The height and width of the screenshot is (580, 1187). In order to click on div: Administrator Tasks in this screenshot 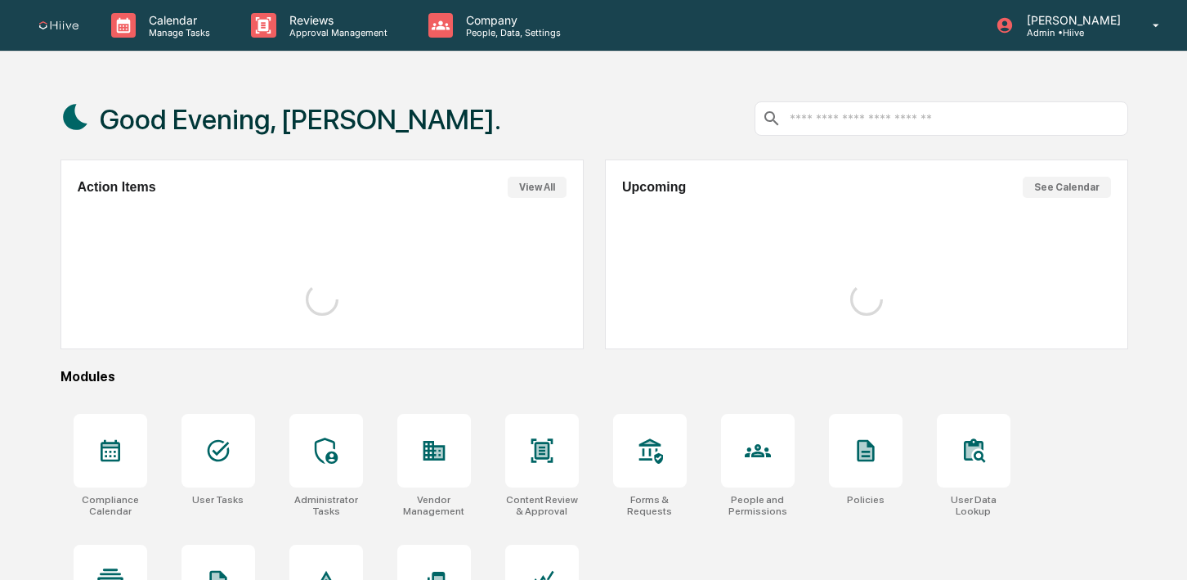, I will do `click(326, 505)`.